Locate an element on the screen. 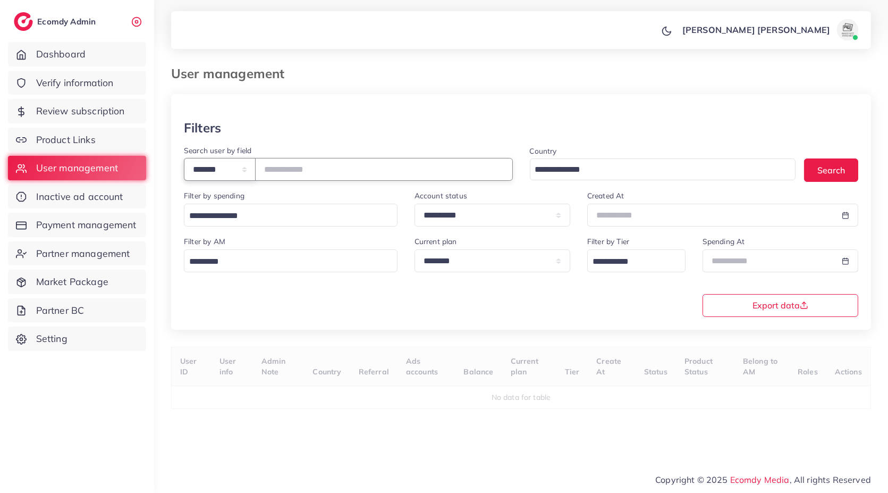 This screenshot has height=493, width=888. label: Current plan is located at coordinates (436, 241).